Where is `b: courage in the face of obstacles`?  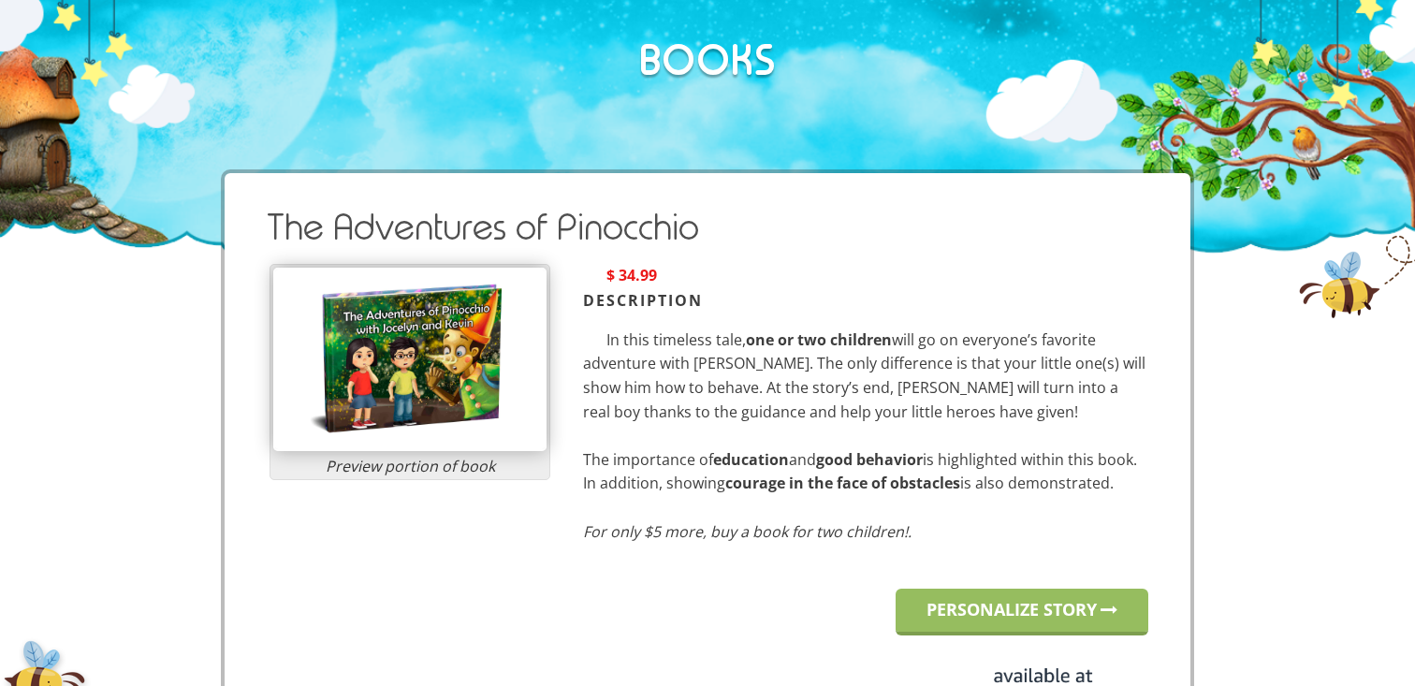 b: courage in the face of obstacles is located at coordinates (842, 483).